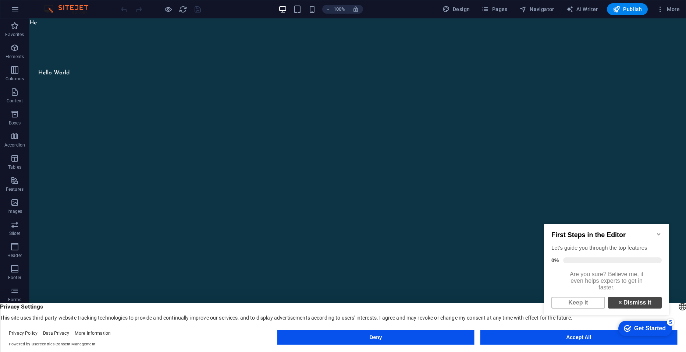 Image resolution: width=686 pixels, height=352 pixels. I want to click on button: AI Writer, so click(582, 9).